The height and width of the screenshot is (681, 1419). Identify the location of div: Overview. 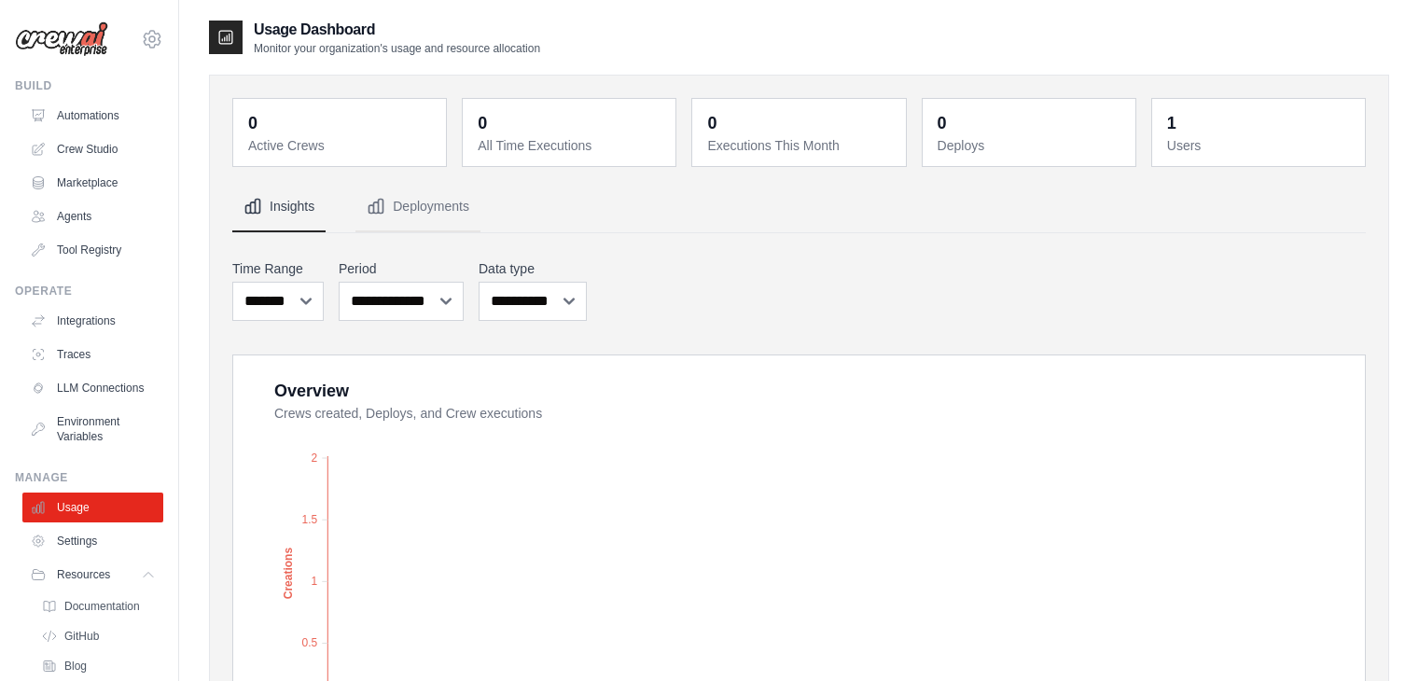
(312, 391).